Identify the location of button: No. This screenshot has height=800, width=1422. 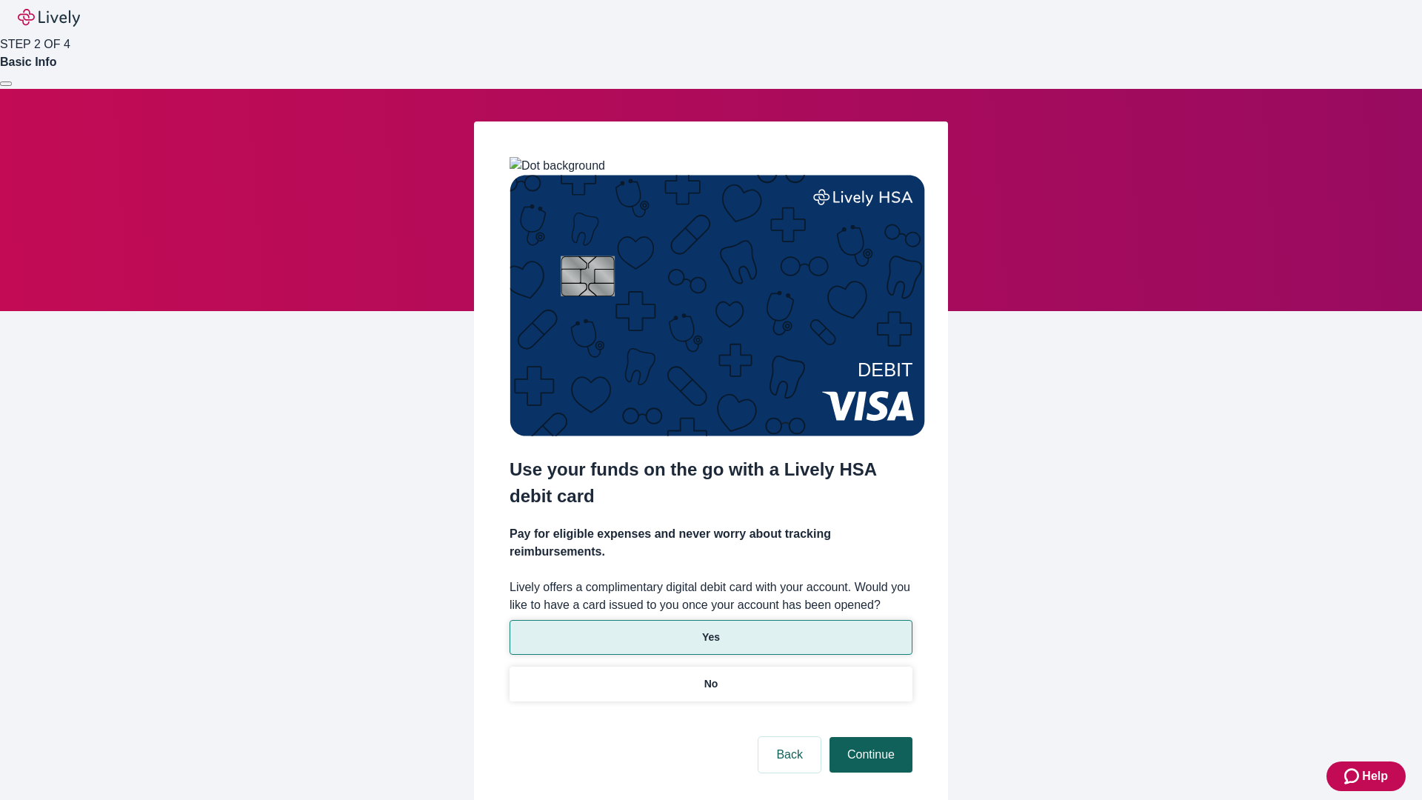
(711, 683).